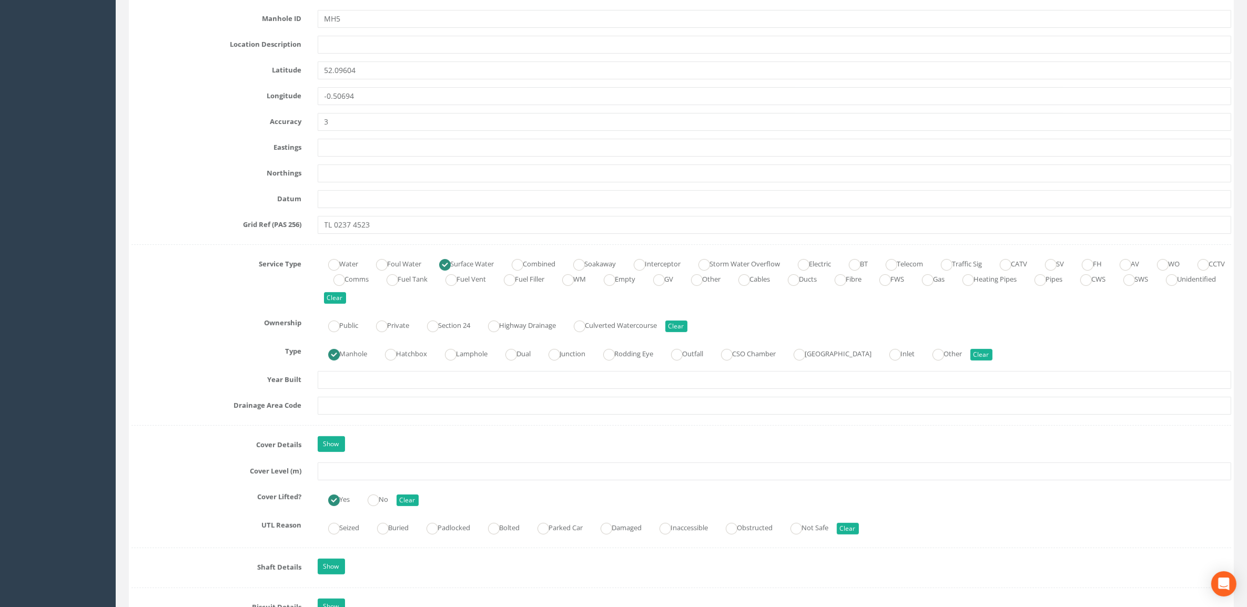 Image resolution: width=1247 pixels, height=607 pixels. What do you see at coordinates (401, 353) in the screenshot?
I see `label: Hatchbox` at bounding box center [401, 353].